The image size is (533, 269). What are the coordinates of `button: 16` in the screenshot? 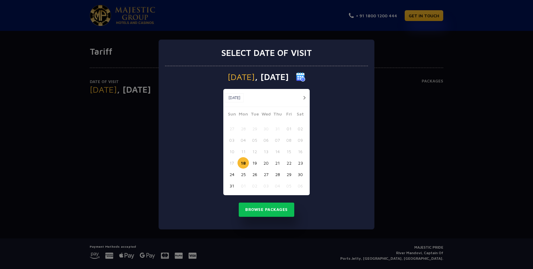 It's located at (300, 151).